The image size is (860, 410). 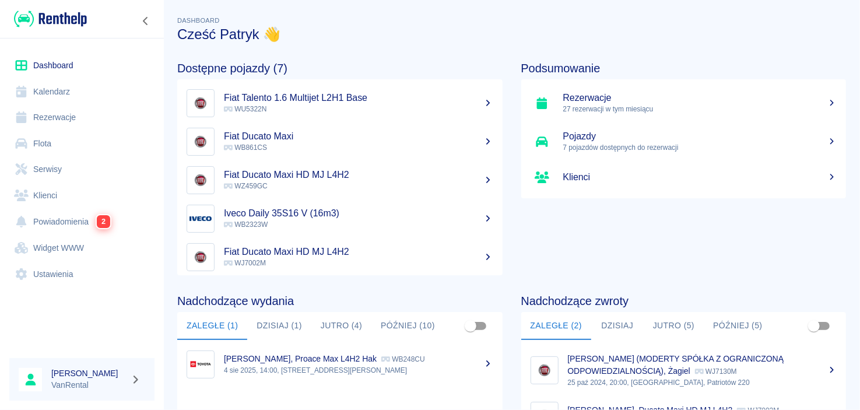 I want to click on h5: Fiat Ducato Maxi, so click(x=359, y=136).